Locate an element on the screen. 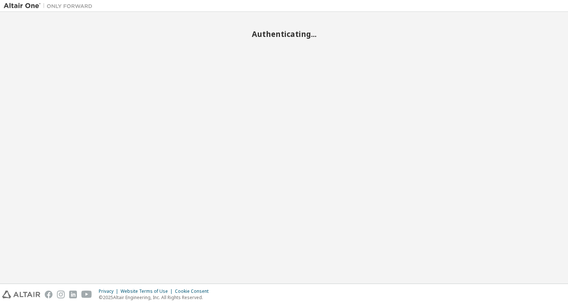  div: Website Terms of Use is located at coordinates (148, 292).